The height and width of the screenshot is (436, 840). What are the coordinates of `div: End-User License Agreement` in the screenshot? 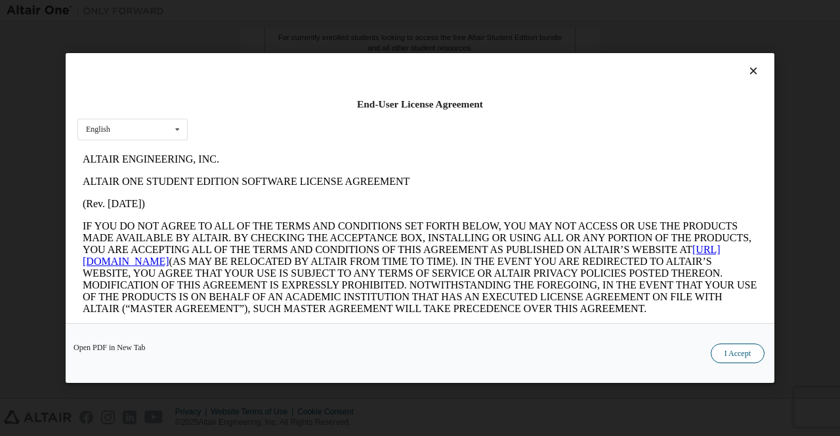 It's located at (420, 104).